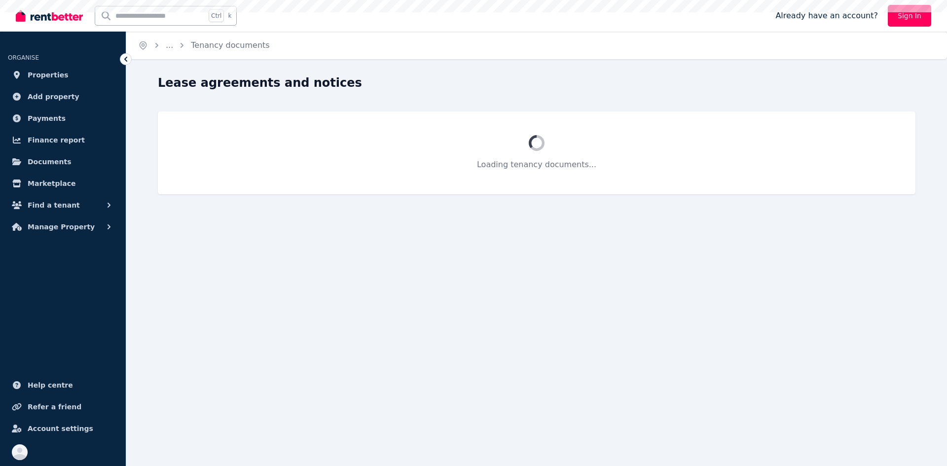  What do you see at coordinates (63, 428) in the screenshot?
I see `a: Account settings` at bounding box center [63, 428].